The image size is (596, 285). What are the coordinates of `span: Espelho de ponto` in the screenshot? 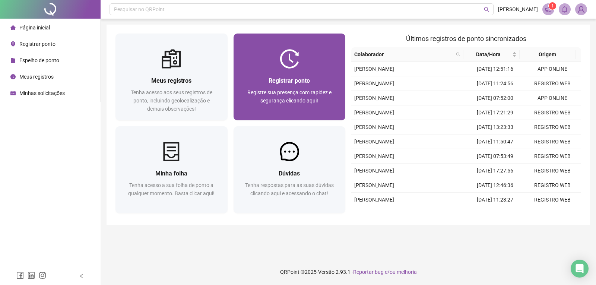 It's located at (39, 60).